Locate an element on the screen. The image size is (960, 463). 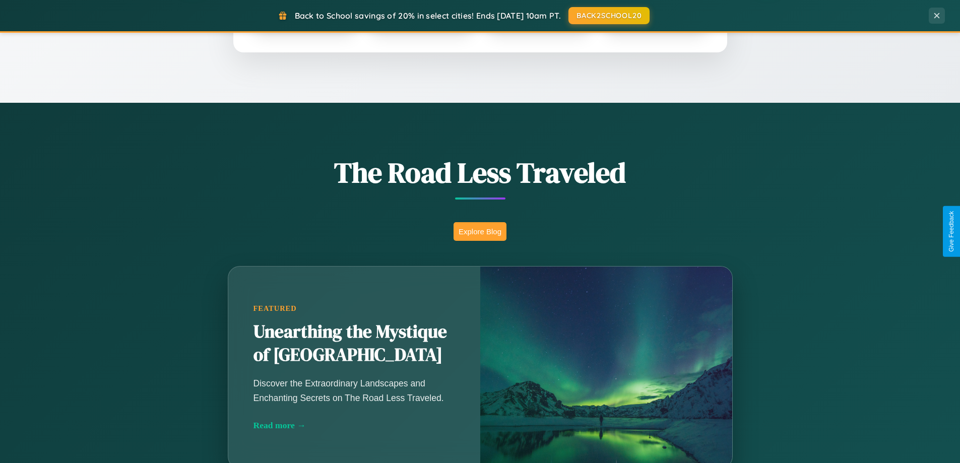
button: BACK2SCHOOL20 is located at coordinates (609, 16).